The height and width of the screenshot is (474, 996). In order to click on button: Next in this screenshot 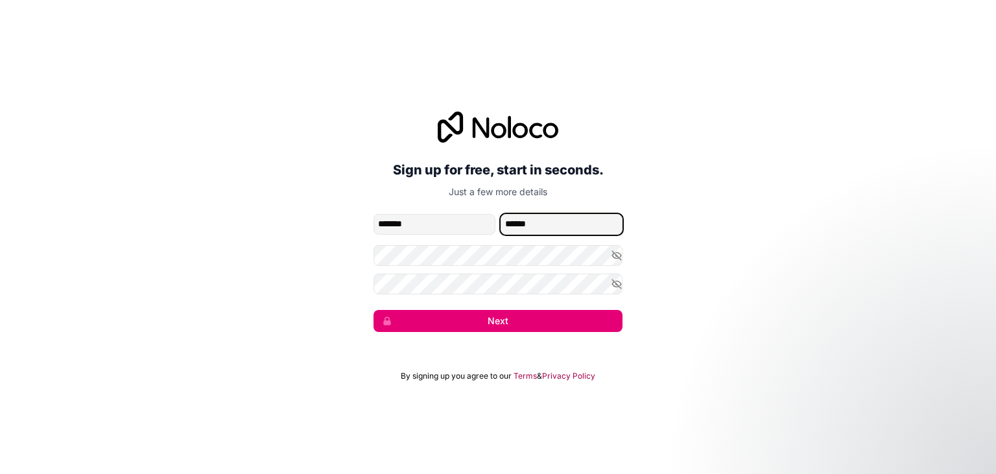, I will do `click(498, 321)`.